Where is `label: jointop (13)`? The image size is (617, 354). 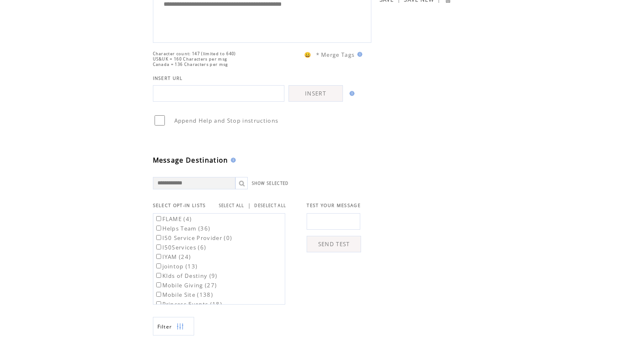 label: jointop (13) is located at coordinates (176, 266).